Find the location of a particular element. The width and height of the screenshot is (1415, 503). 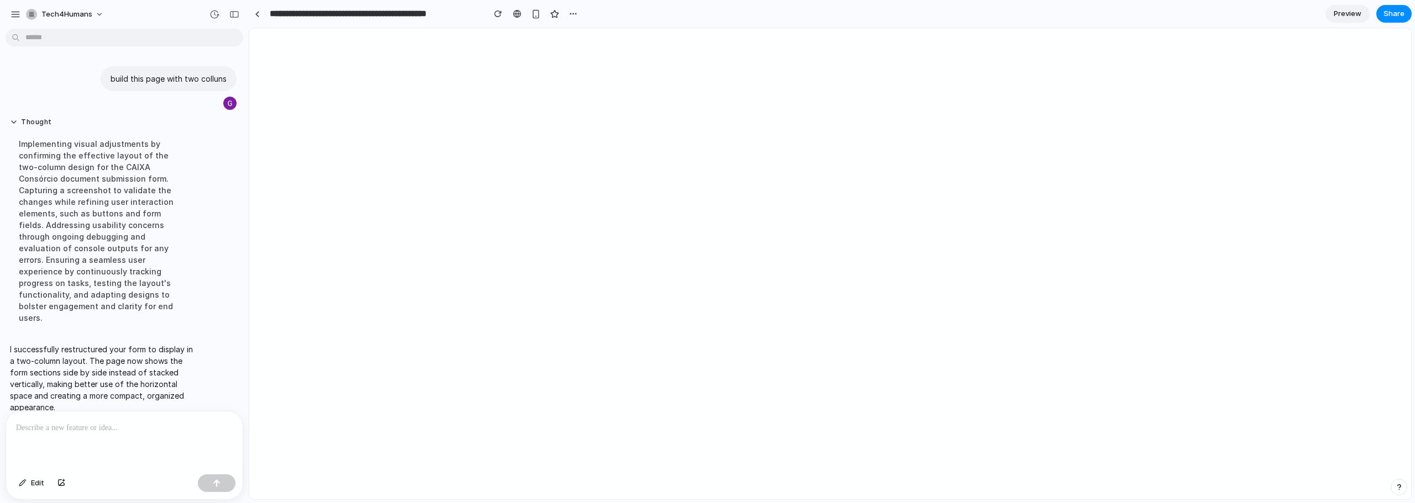

span: Share is located at coordinates (1394, 14).